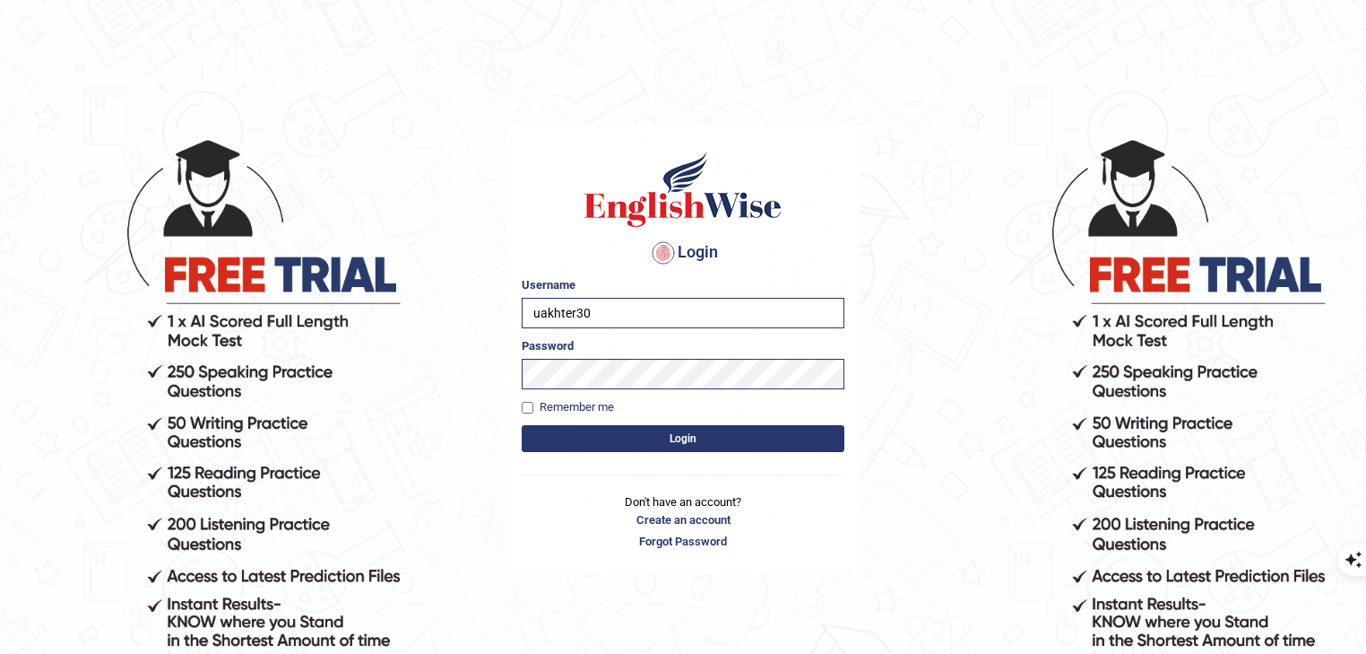 Image resolution: width=1366 pixels, height=654 pixels. I want to click on a: Forgot Password, so click(683, 541).